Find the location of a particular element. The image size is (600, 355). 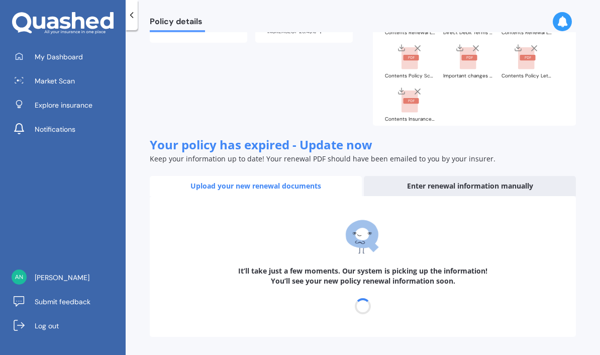

div: Contents Policy Letter AHM024598180.pdf is located at coordinates (527, 76).